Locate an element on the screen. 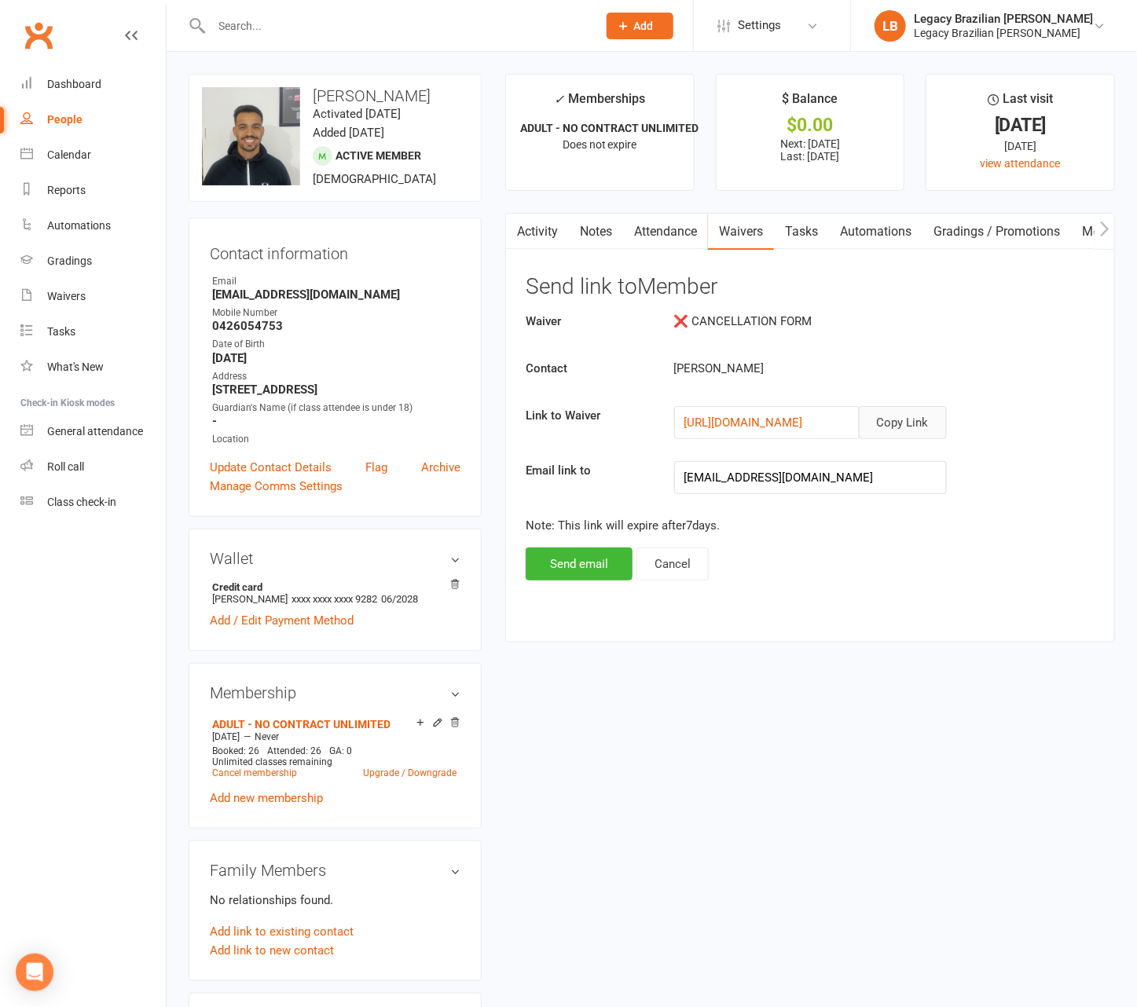 The width and height of the screenshot is (1137, 1007). a: Add link to existing contact is located at coordinates (281, 932).